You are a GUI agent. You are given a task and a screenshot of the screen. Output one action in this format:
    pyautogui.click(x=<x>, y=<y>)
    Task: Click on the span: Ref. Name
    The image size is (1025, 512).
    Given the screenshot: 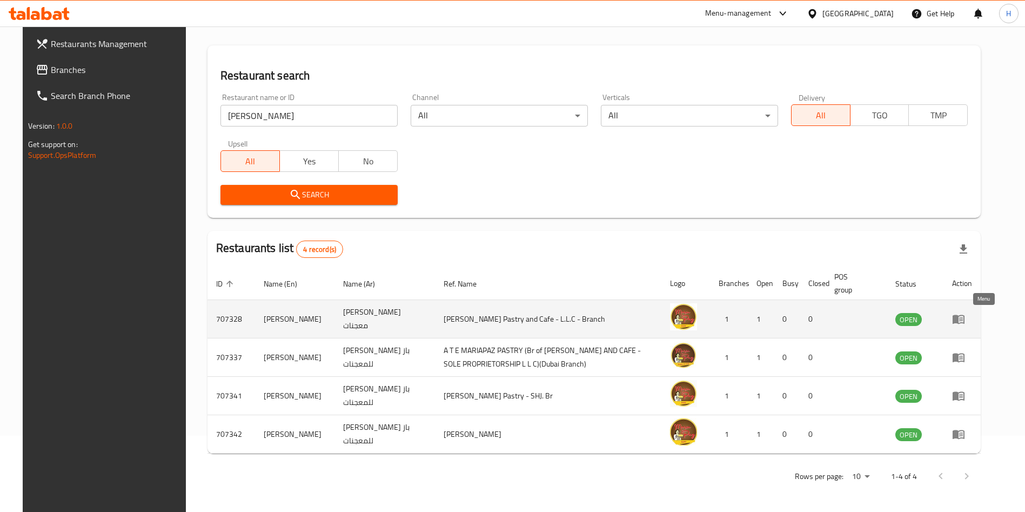 What is the action you would take?
    pyautogui.click(x=467, y=284)
    